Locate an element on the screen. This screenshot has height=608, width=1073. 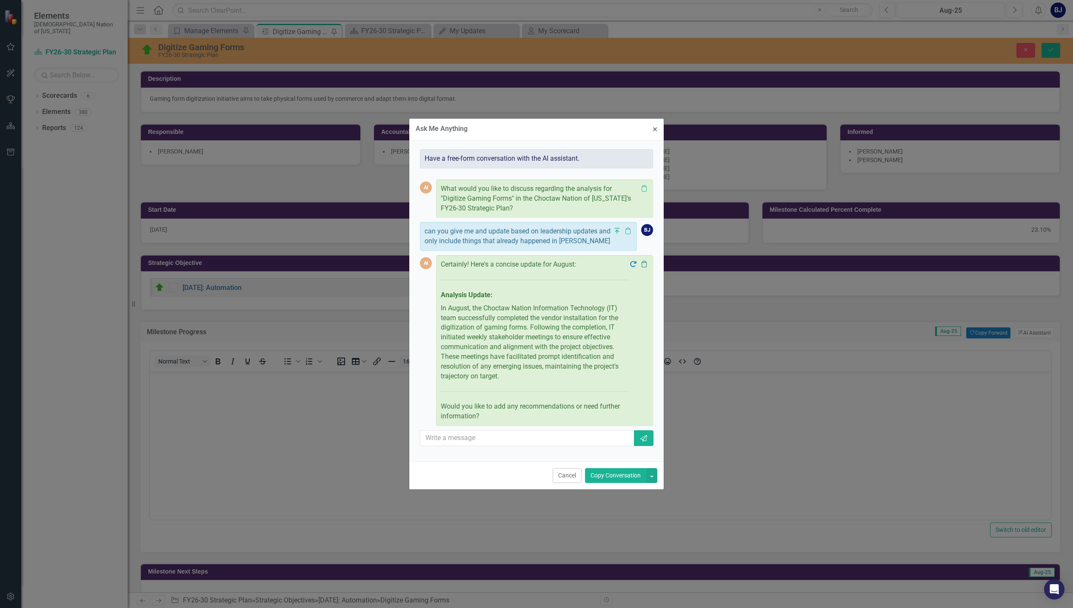
button: Cancel is located at coordinates (567, 475).